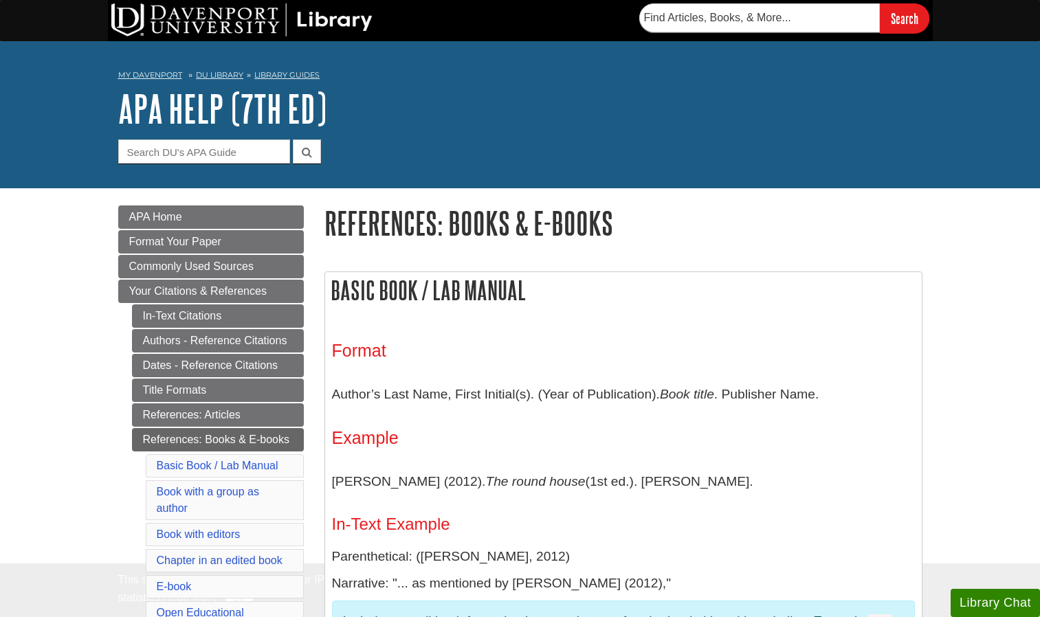 This screenshot has width=1040, height=617. What do you see at coordinates (218, 366) in the screenshot?
I see `a: Dates - Reference Citations` at bounding box center [218, 366].